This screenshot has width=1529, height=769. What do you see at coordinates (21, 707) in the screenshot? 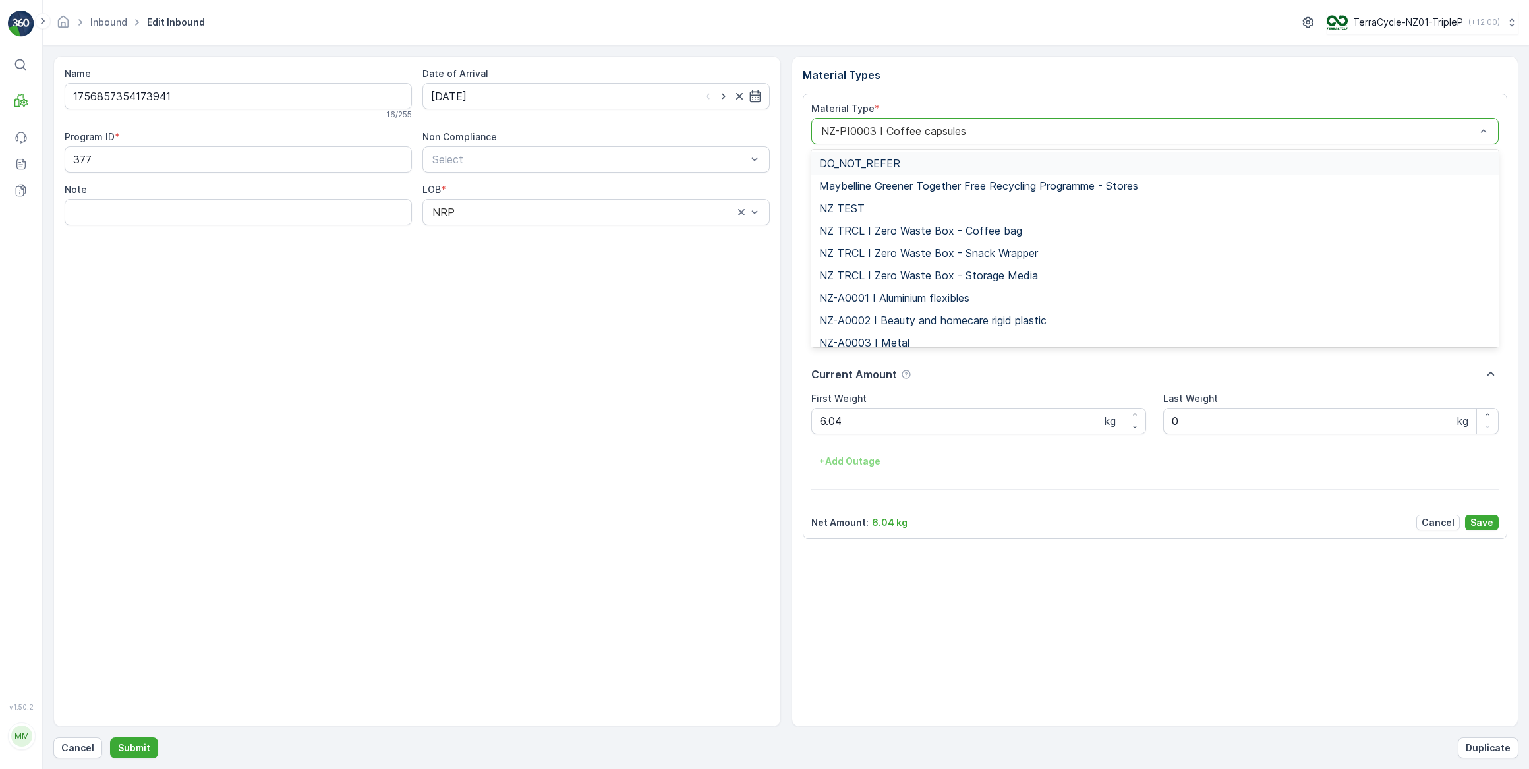
I see `span: v 1.50.2` at bounding box center [21, 707].